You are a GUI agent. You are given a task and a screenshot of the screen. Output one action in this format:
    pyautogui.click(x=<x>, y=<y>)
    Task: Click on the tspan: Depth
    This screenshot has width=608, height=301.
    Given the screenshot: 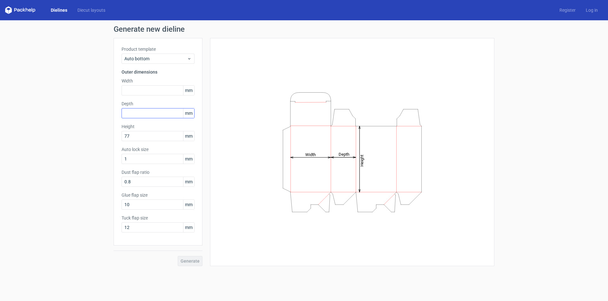 What is the action you would take?
    pyautogui.click(x=344, y=154)
    